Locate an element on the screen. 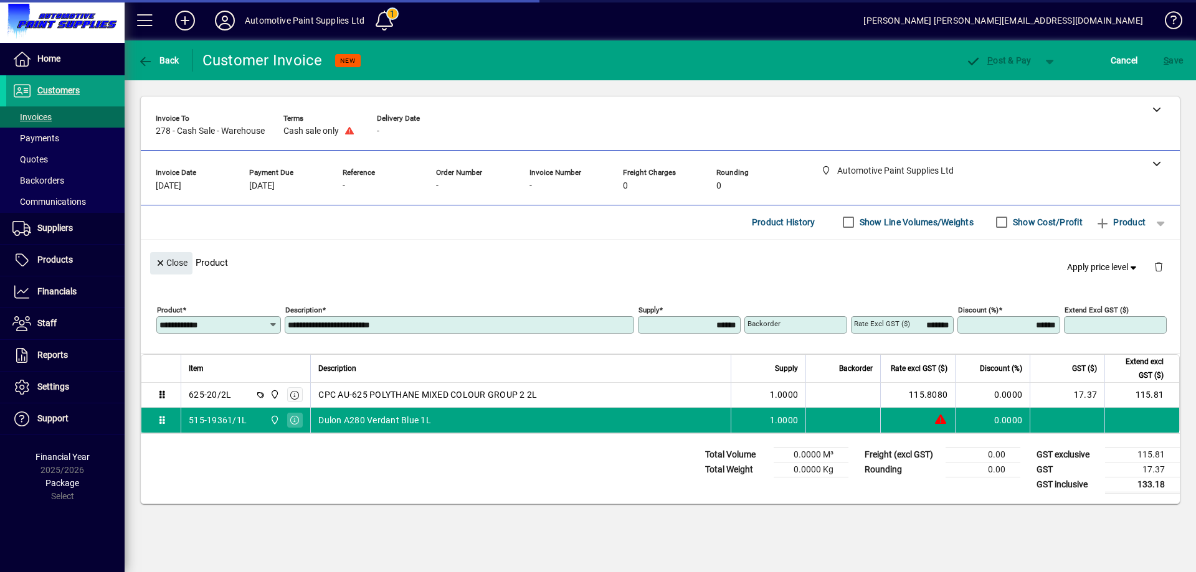 Image resolution: width=1196 pixels, height=572 pixels. div: 625-20/2L is located at coordinates (210, 395).